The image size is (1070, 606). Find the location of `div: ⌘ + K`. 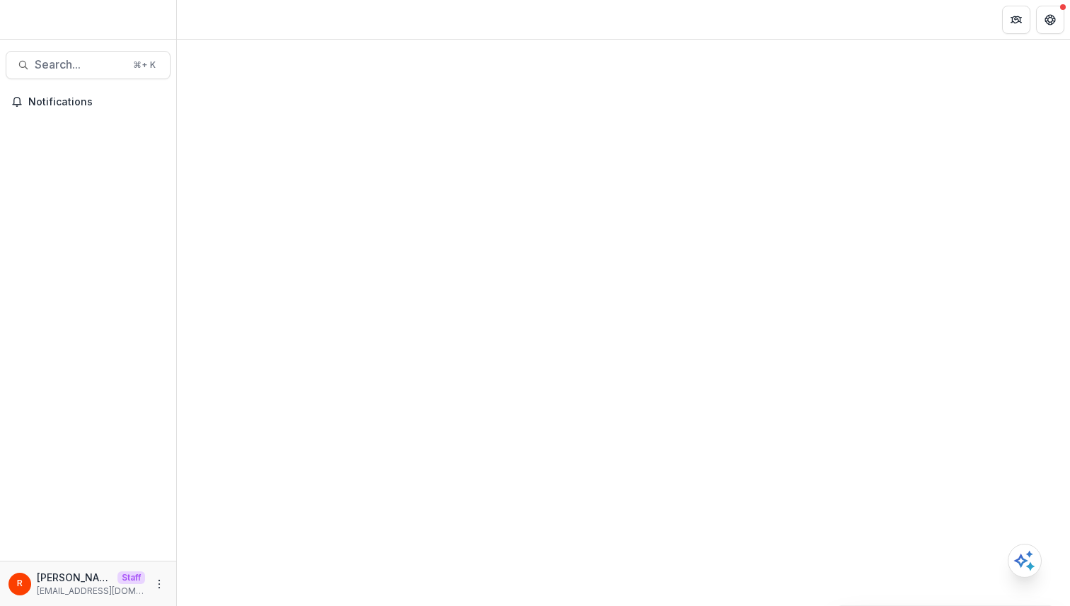

div: ⌘ + K is located at coordinates (144, 65).